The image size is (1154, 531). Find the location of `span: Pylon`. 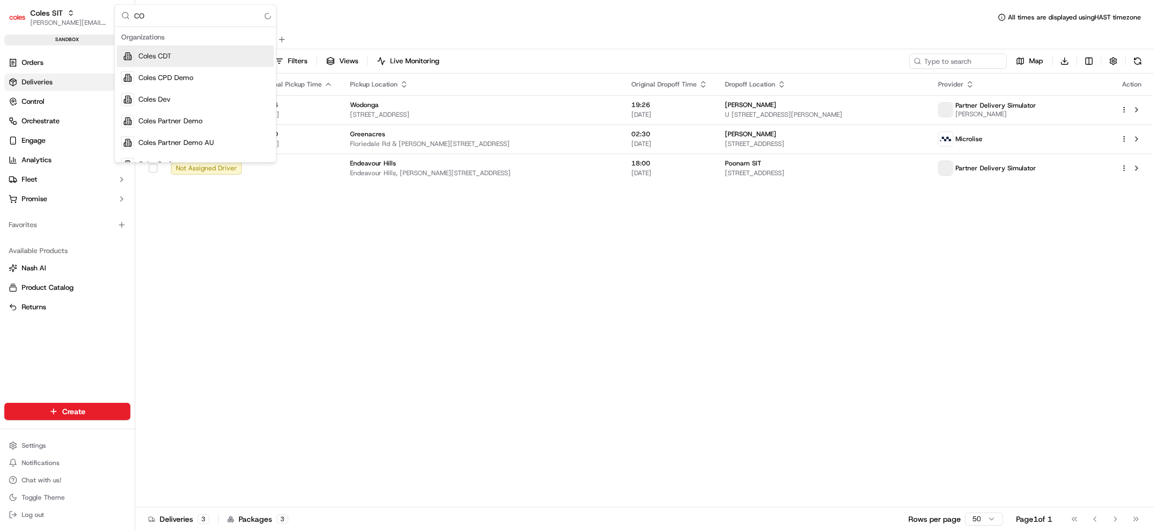

span: Pylon is located at coordinates (119, 243).